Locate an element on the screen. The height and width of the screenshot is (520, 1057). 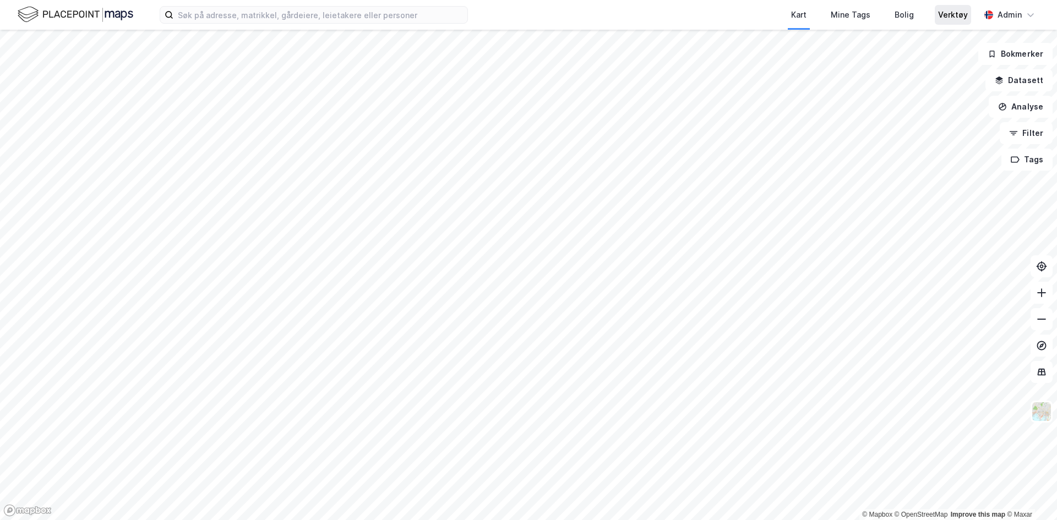
div: Verktøy is located at coordinates (953, 15).